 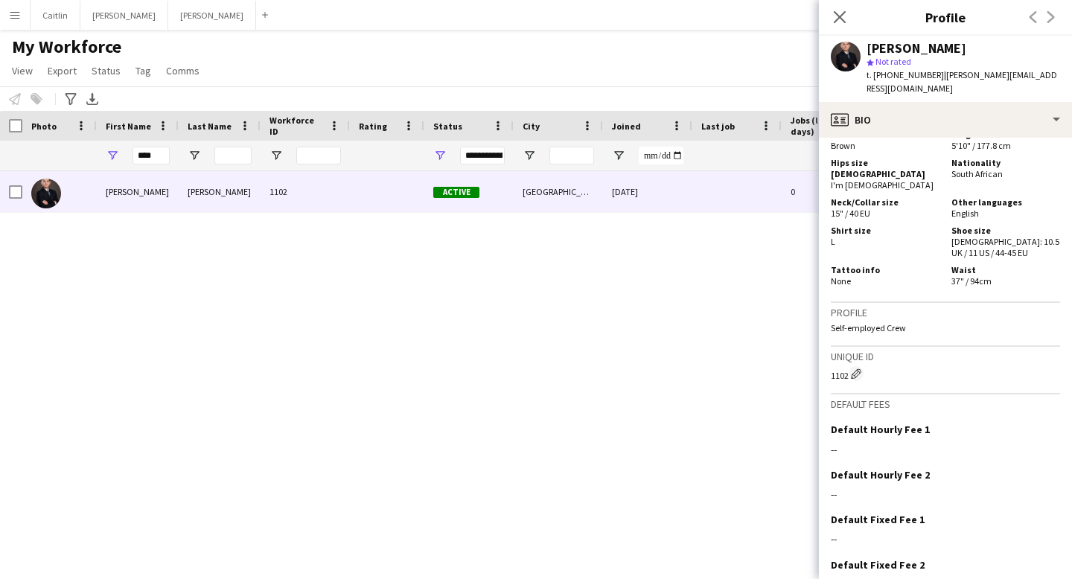 What do you see at coordinates (92, 99) in the screenshot?
I see `app-action-btn: Export XLSX` at bounding box center [92, 99].